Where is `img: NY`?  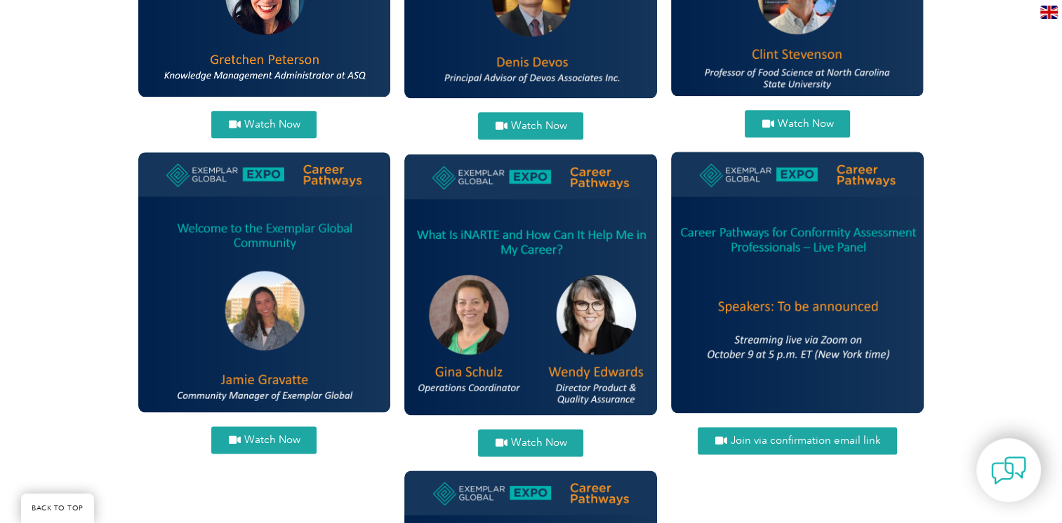 img: NY is located at coordinates (797, 282).